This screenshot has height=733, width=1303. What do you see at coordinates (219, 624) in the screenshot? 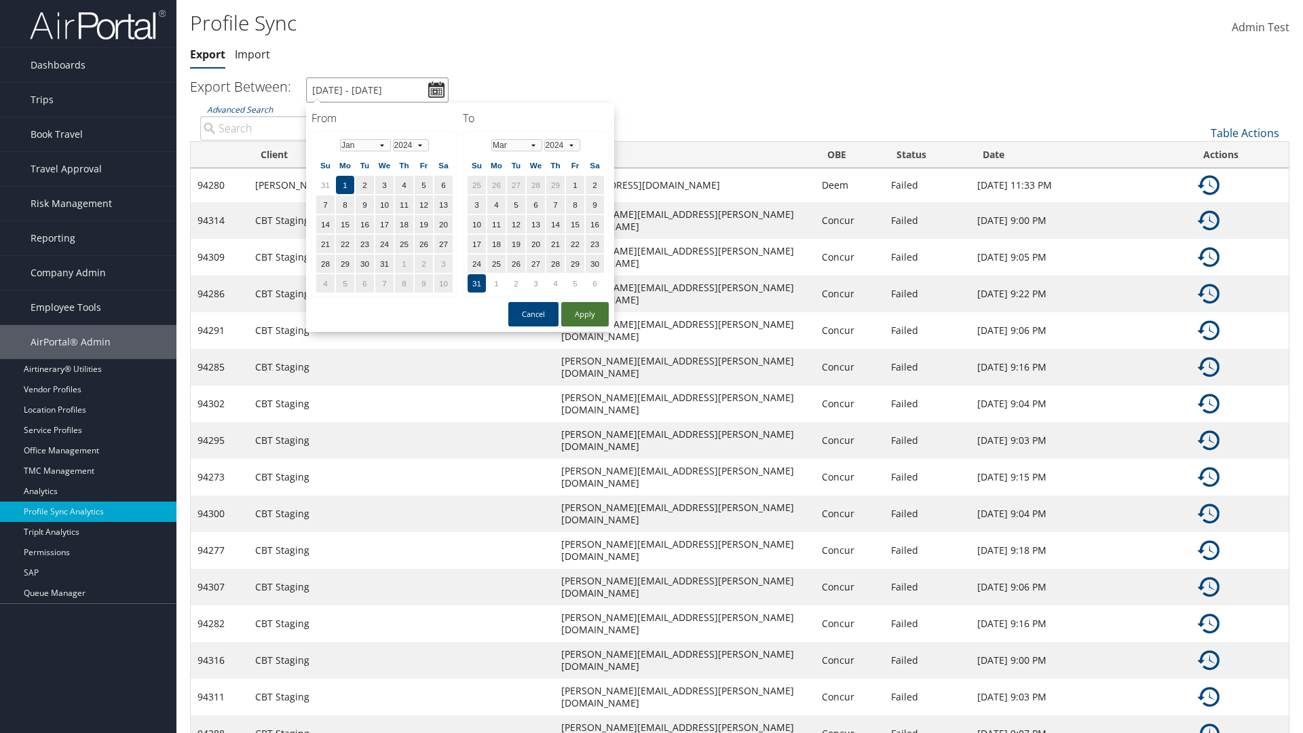
I see `td: 94282` at bounding box center [219, 624].